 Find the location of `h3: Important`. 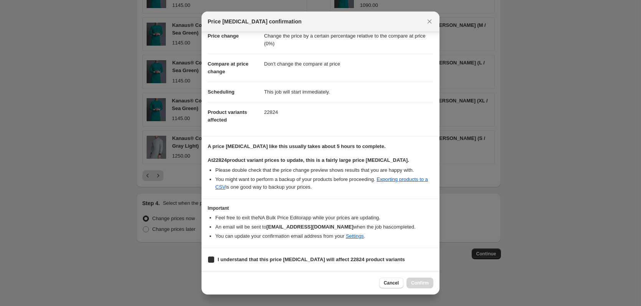

h3: Important is located at coordinates (320, 208).